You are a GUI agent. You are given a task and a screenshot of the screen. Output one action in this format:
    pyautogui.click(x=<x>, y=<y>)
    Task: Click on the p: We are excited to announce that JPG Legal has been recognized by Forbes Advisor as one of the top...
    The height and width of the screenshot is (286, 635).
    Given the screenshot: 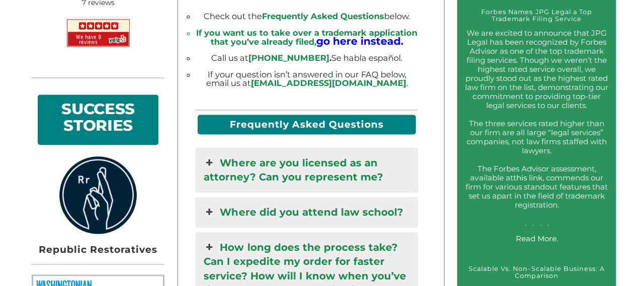 What is the action you would take?
    pyautogui.click(x=537, y=128)
    